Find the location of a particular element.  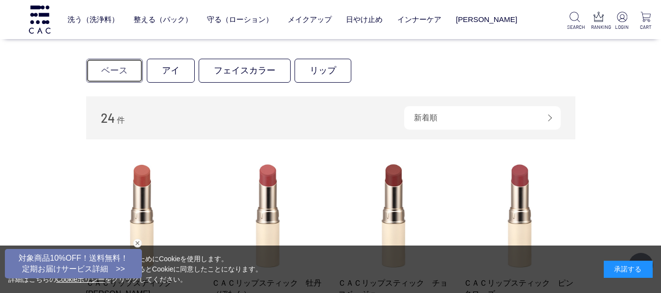

p: SEARCH is located at coordinates (575, 27).